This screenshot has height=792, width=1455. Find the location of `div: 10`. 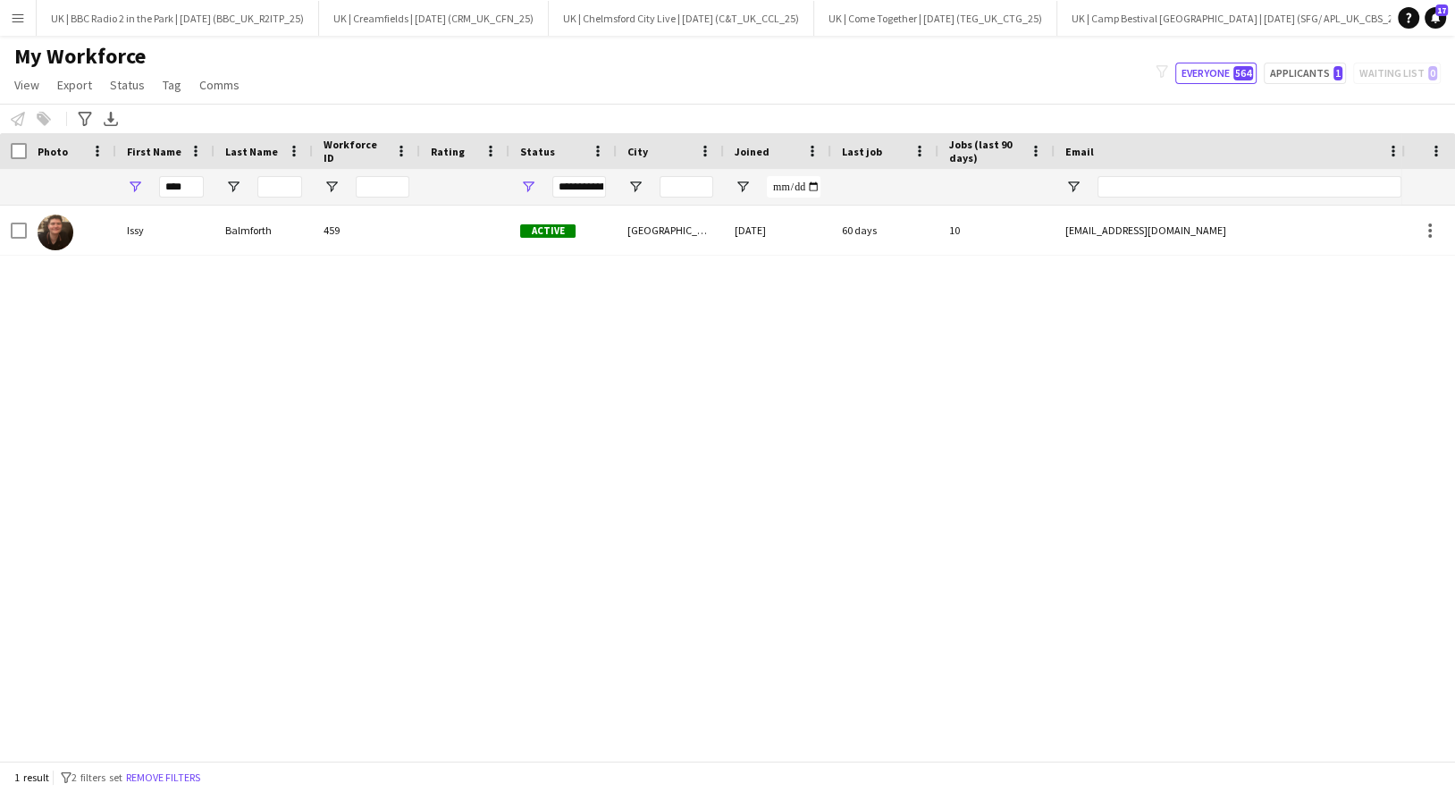

div: 10 is located at coordinates (997, 230).